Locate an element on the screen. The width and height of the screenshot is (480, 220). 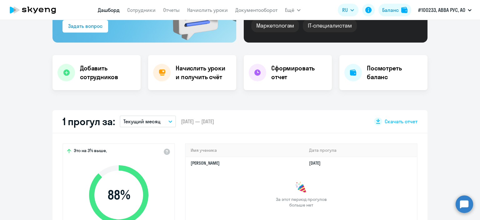
a: Отчеты is located at coordinates (171, 10).